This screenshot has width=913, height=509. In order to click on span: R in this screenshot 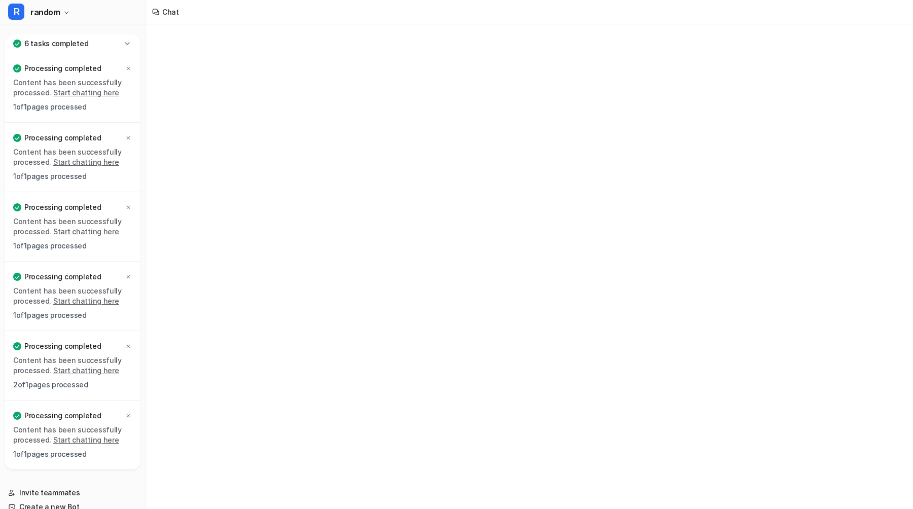, I will do `click(16, 12)`.